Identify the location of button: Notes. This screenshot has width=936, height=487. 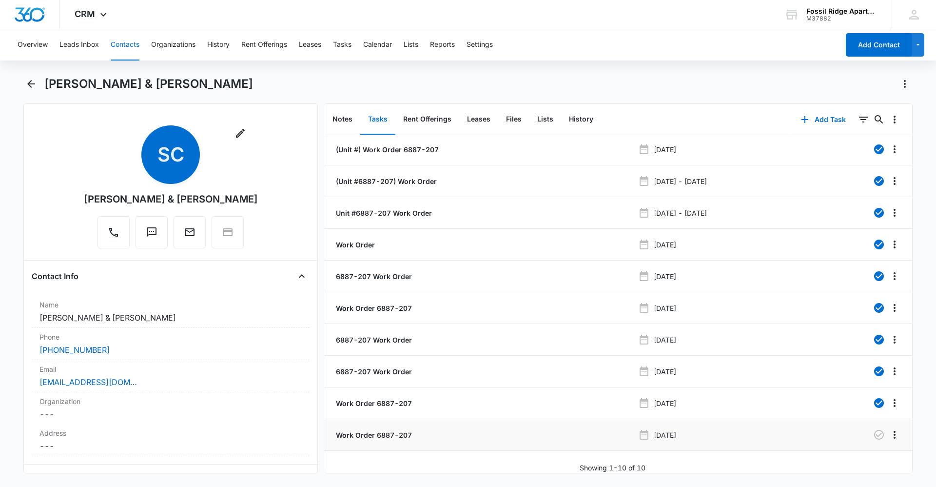
(342, 119).